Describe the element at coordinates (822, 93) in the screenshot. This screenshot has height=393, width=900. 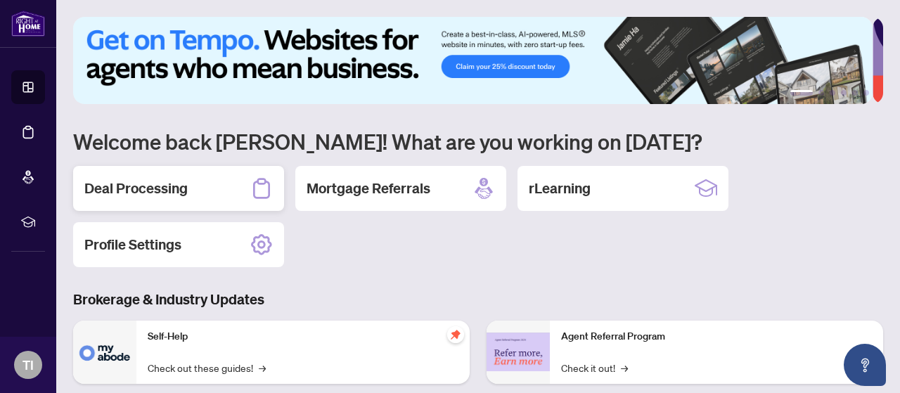
I see `button: 2` at that location.